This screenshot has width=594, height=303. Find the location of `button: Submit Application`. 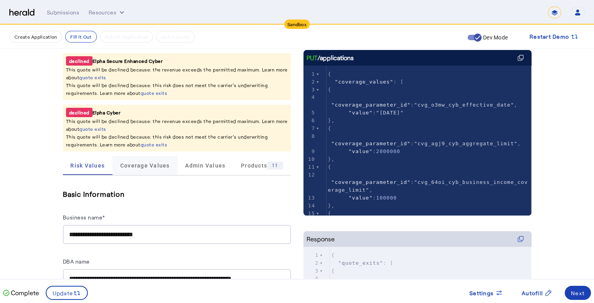

button: Submit Application is located at coordinates (126, 37).